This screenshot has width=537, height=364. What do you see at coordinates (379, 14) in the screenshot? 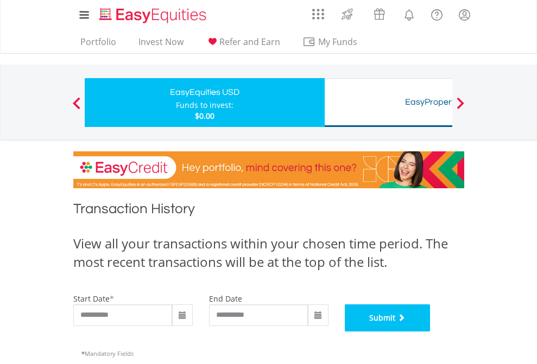
I see `img: vouchers-v2.svg` at bounding box center [379, 14].